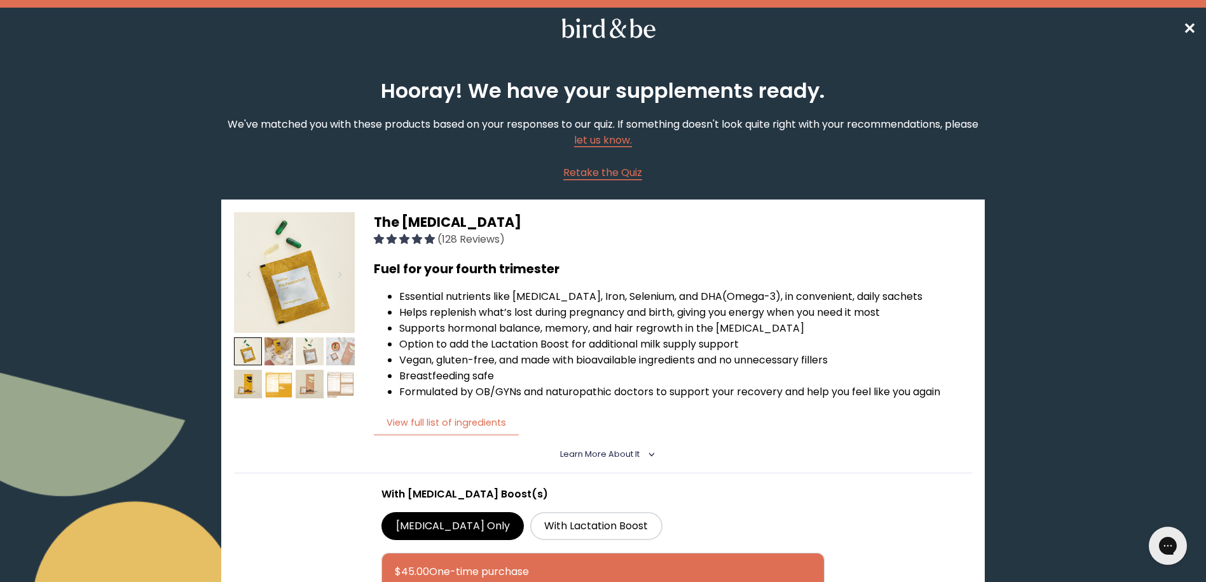 The image size is (1206, 582). Describe the element at coordinates (603, 132) in the screenshot. I see `p: We've matched you with these products based on your responses to our quiz. If something doesn't l...` at that location.